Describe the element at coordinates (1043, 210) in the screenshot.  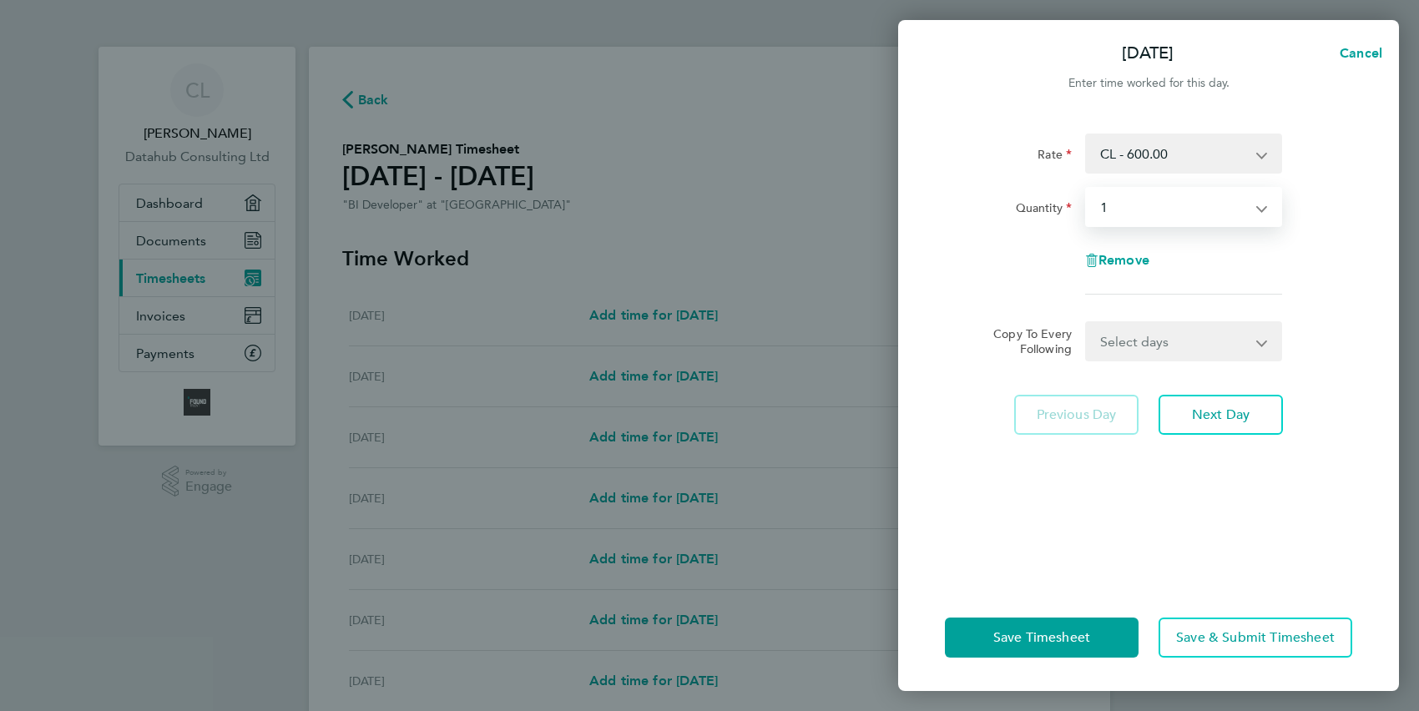
I see `label: Quantity` at that location.